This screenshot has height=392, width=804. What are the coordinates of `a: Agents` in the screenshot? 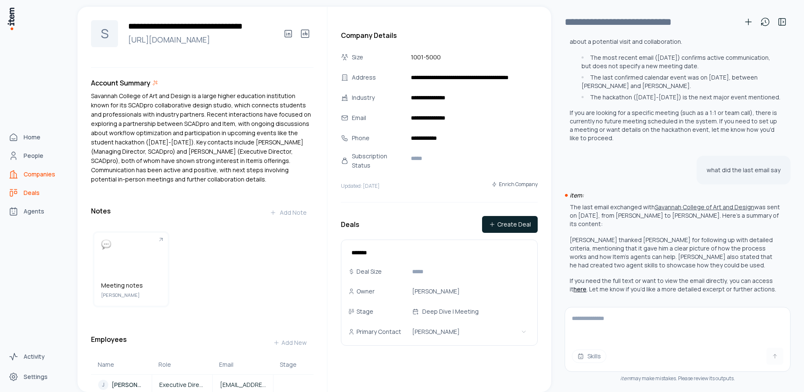 It's located at (37, 211).